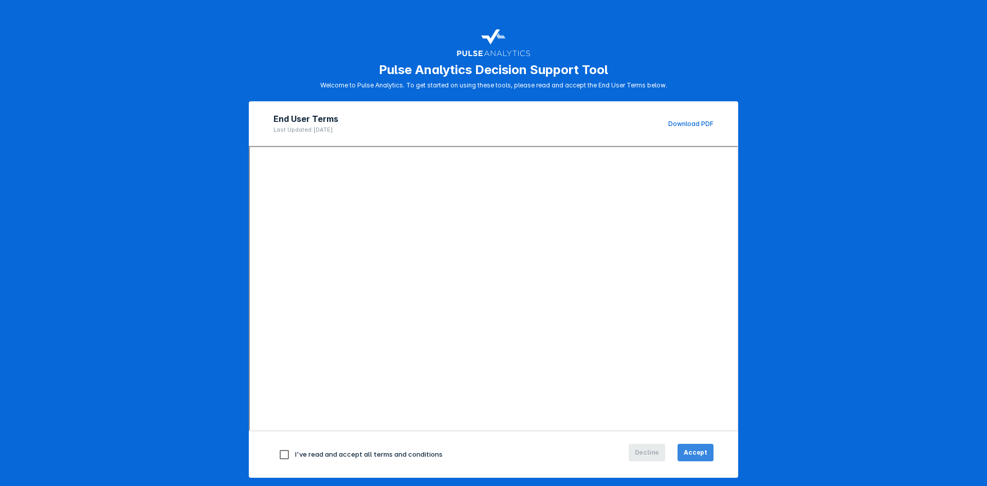 The width and height of the screenshot is (987, 486). I want to click on span: I've read and accept all terms and conditions, so click(369, 454).